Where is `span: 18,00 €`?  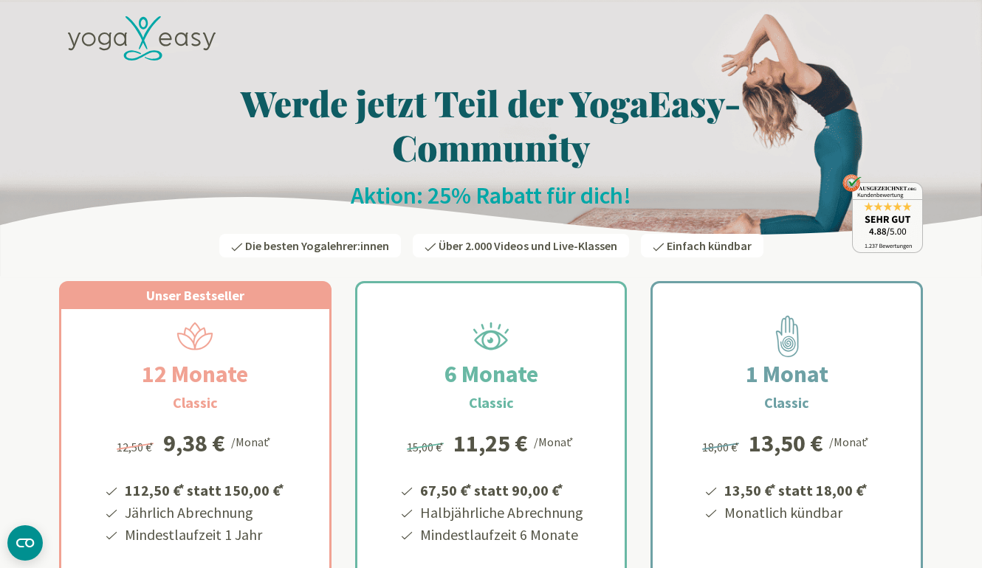
span: 18,00 € is located at coordinates (721, 447).